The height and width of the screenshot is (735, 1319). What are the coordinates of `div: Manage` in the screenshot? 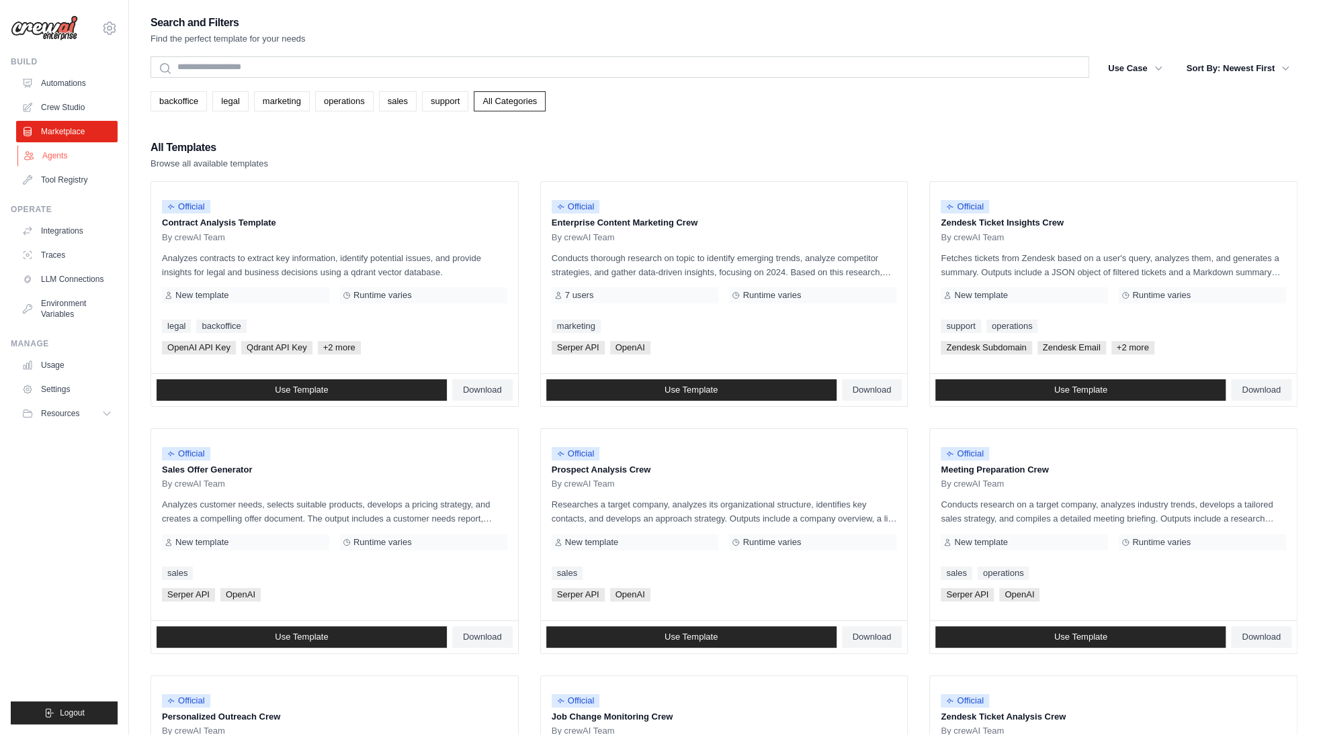 It's located at (64, 344).